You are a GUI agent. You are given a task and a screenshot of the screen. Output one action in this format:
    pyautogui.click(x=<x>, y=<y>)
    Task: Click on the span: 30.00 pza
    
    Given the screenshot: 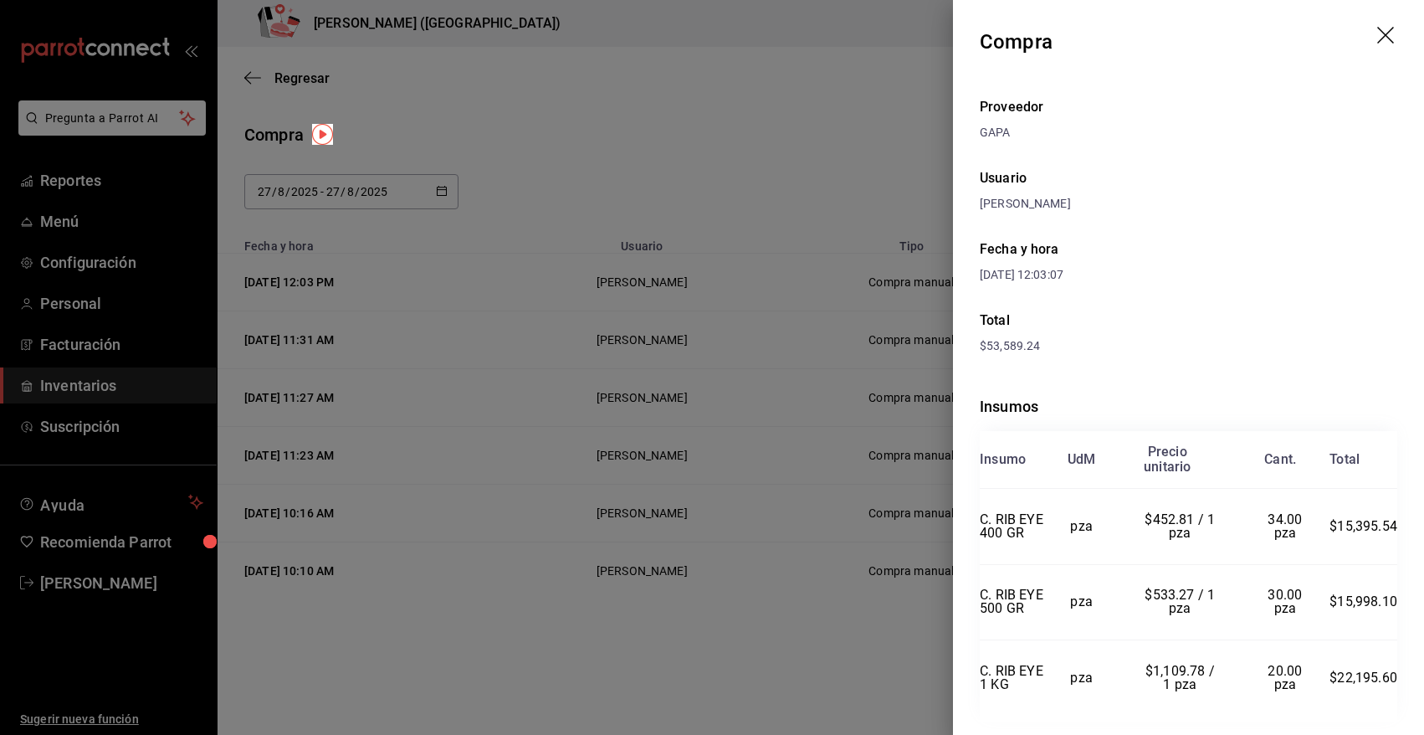 What is the action you would take?
    pyautogui.click(x=1286, y=601)
    